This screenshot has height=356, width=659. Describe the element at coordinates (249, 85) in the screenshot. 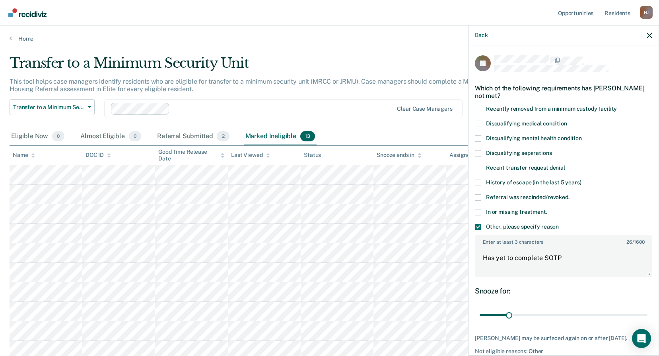

I see `p: This tool helps case managers identify residents who are eligible for transfer to a minimum secur...` at that location.